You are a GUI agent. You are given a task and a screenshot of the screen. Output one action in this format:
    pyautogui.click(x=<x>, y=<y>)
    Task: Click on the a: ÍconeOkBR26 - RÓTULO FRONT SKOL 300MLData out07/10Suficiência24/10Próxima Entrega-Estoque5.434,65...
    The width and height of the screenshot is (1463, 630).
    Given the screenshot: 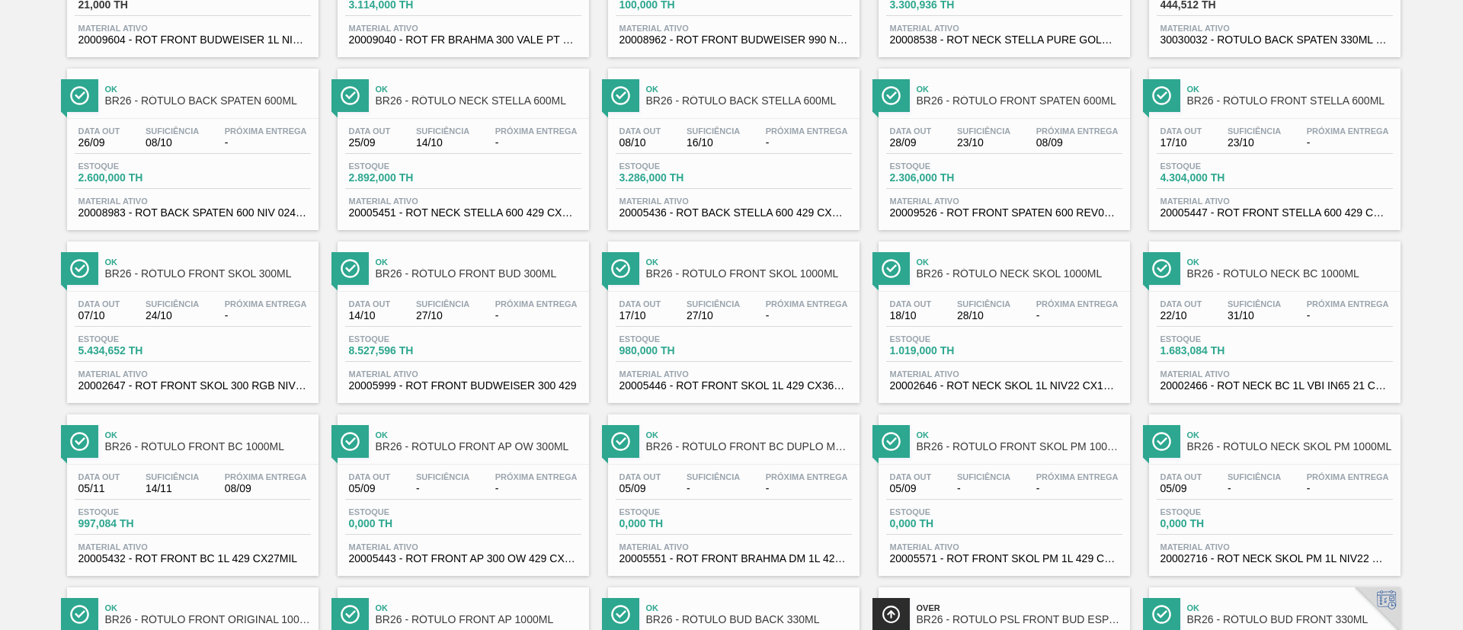 What is the action you would take?
    pyautogui.click(x=190, y=316)
    